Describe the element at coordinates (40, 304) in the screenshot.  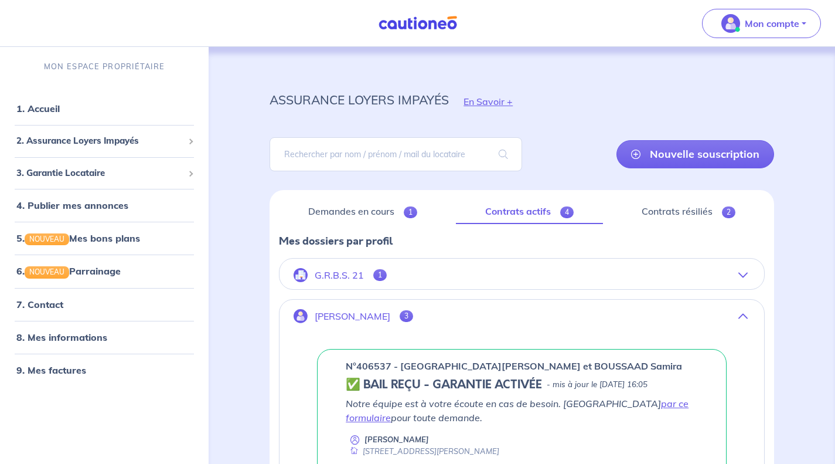
I see `a: 7. Contact` at that location.